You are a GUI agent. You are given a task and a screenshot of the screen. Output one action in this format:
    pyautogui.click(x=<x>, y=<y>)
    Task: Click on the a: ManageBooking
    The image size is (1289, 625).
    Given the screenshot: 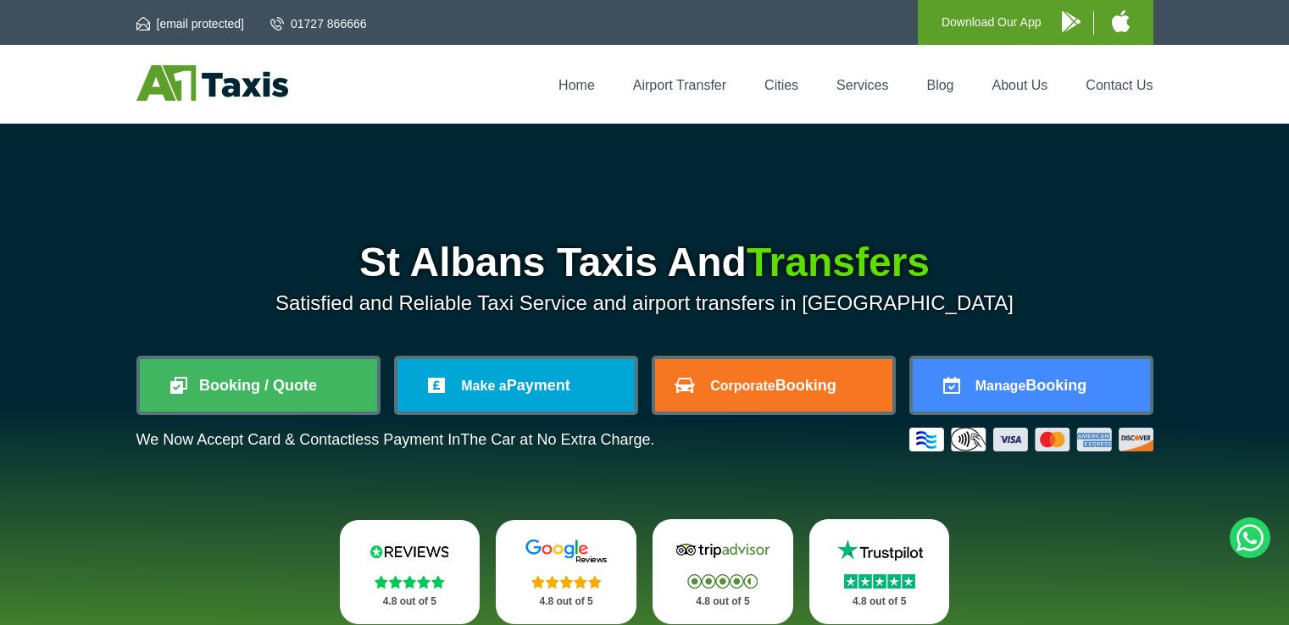 What is the action you would take?
    pyautogui.click(x=1031, y=386)
    